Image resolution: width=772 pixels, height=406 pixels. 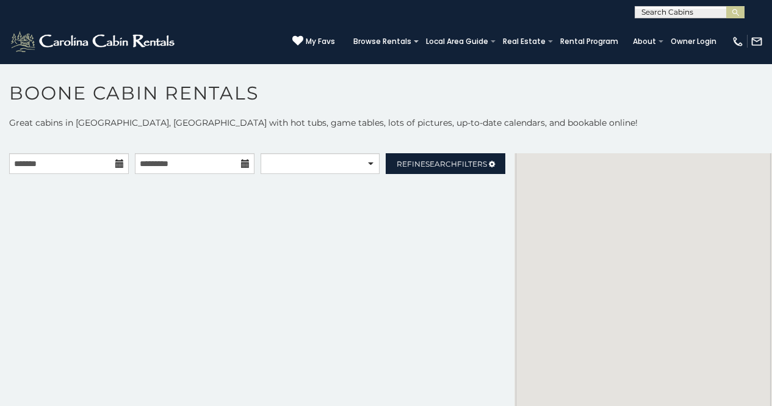 What do you see at coordinates (457, 41) in the screenshot?
I see `a: Local Area Guide` at bounding box center [457, 41].